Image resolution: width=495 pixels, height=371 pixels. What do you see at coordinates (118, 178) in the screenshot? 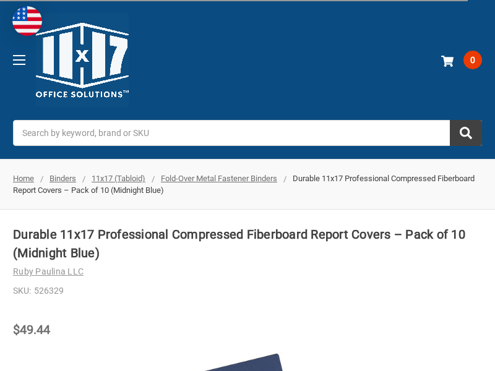
I see `a: 11x17 (Tabloid)` at bounding box center [118, 178].